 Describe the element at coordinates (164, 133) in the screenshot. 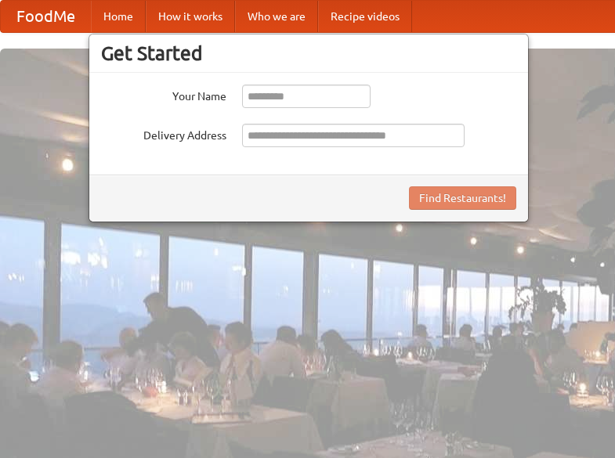

I see `label: Delivery Address` at that location.